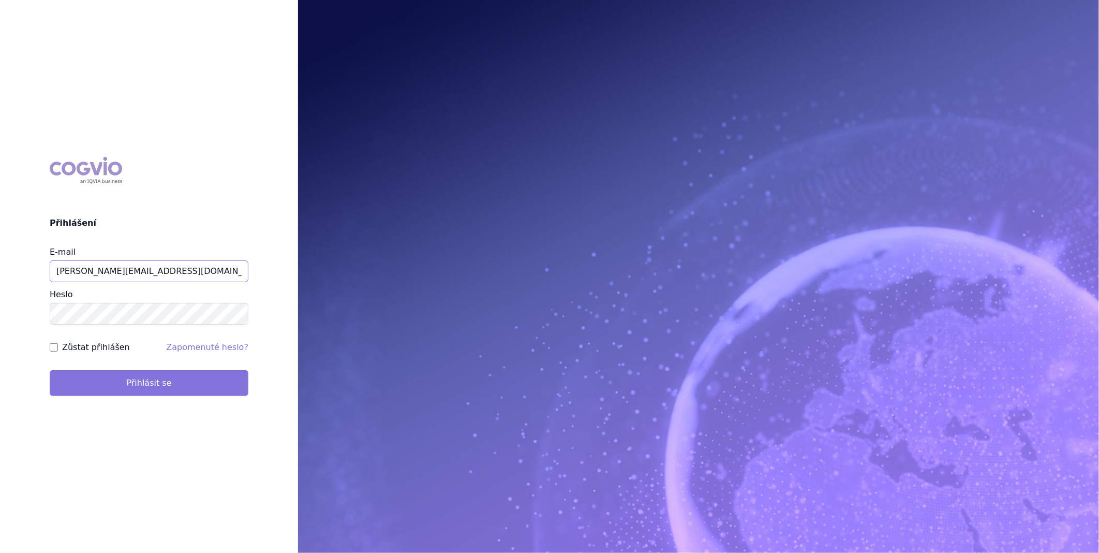  What do you see at coordinates (149, 383) in the screenshot?
I see `button: Přihlásit se` at bounding box center [149, 383].